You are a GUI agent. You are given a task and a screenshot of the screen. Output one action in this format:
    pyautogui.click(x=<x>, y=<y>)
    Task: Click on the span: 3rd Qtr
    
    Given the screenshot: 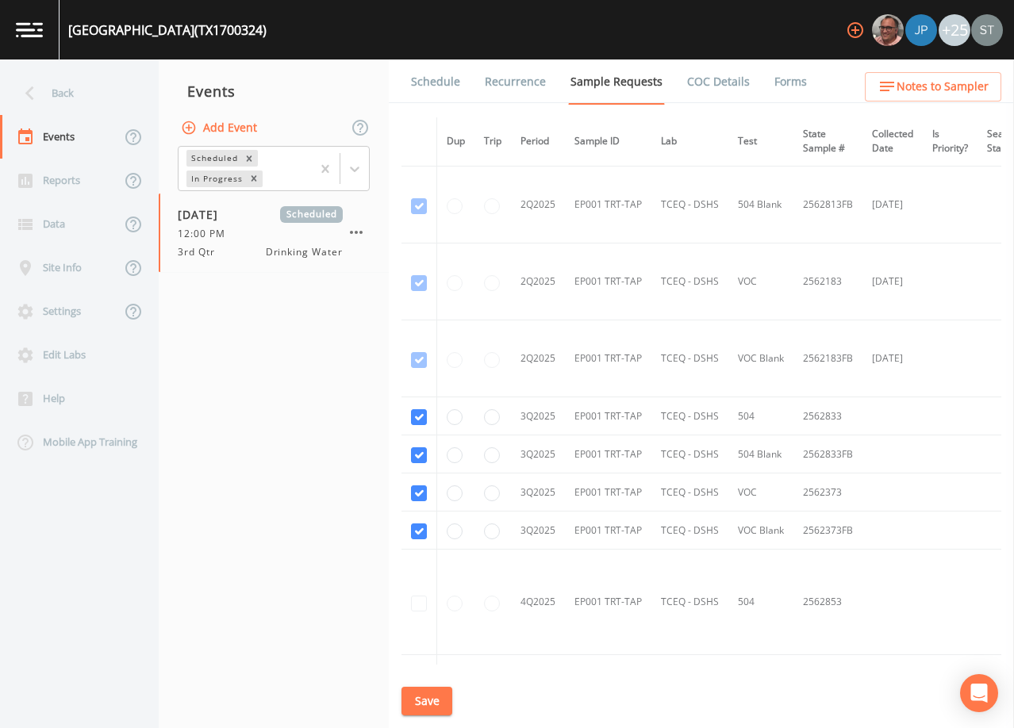 What is the action you would take?
    pyautogui.click(x=201, y=252)
    